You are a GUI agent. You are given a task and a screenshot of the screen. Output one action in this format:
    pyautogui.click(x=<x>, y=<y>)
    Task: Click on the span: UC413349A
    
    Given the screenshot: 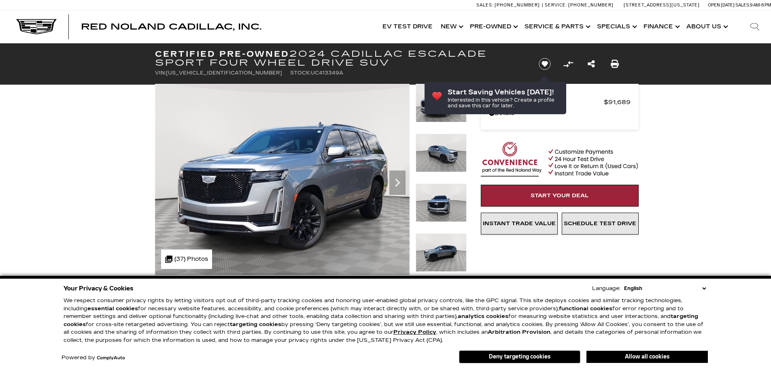 What is the action you would take?
    pyautogui.click(x=327, y=73)
    